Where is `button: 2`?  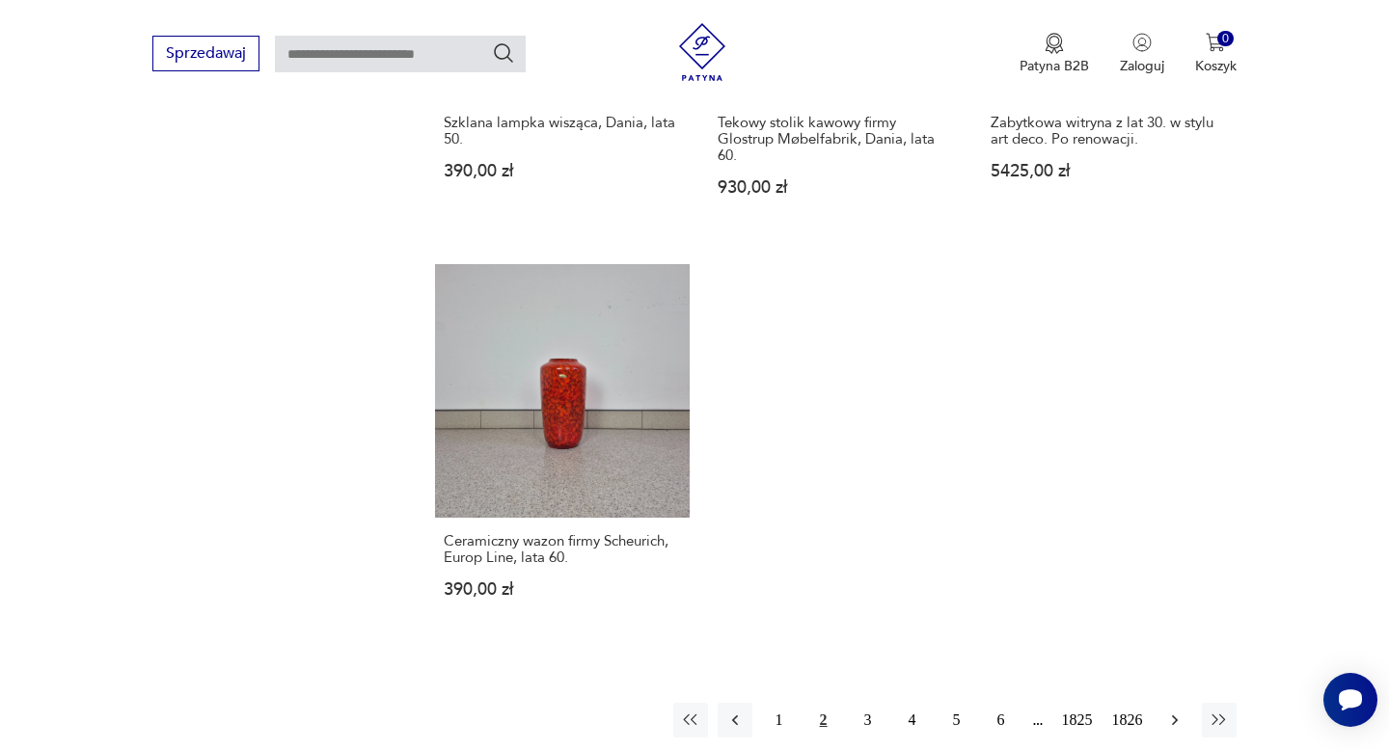 button: 2 is located at coordinates (823, 720).